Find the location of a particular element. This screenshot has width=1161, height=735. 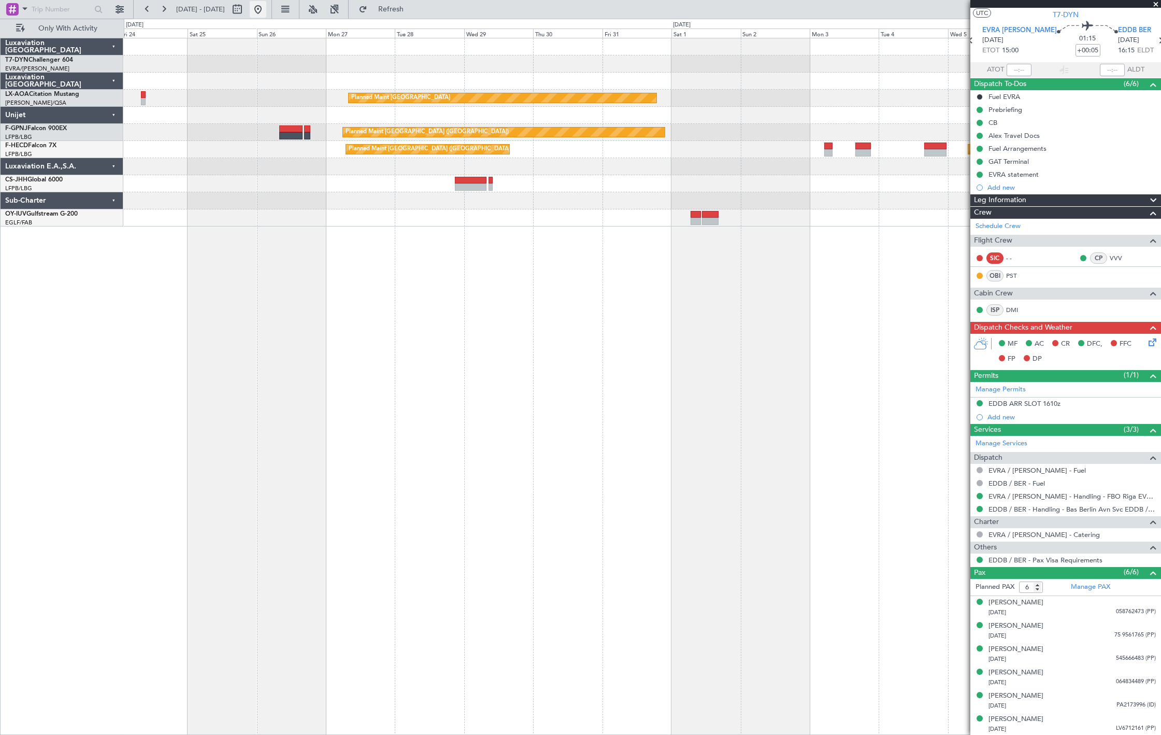

a: Schedule Crew is located at coordinates (998, 226).